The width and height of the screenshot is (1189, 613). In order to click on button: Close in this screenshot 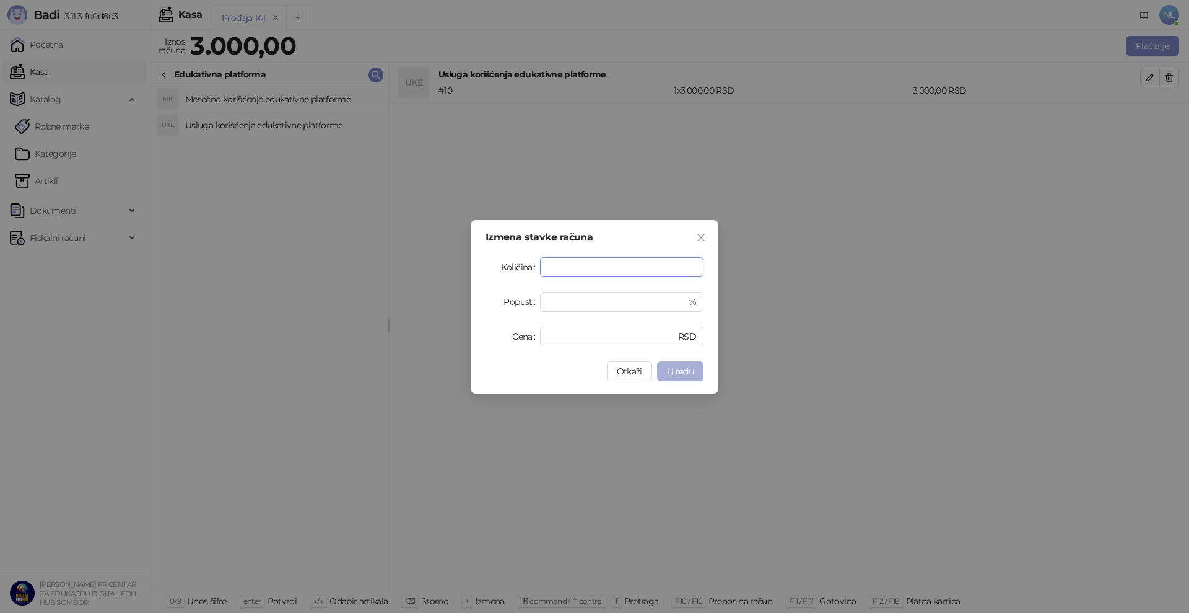, I will do `click(701, 237)`.